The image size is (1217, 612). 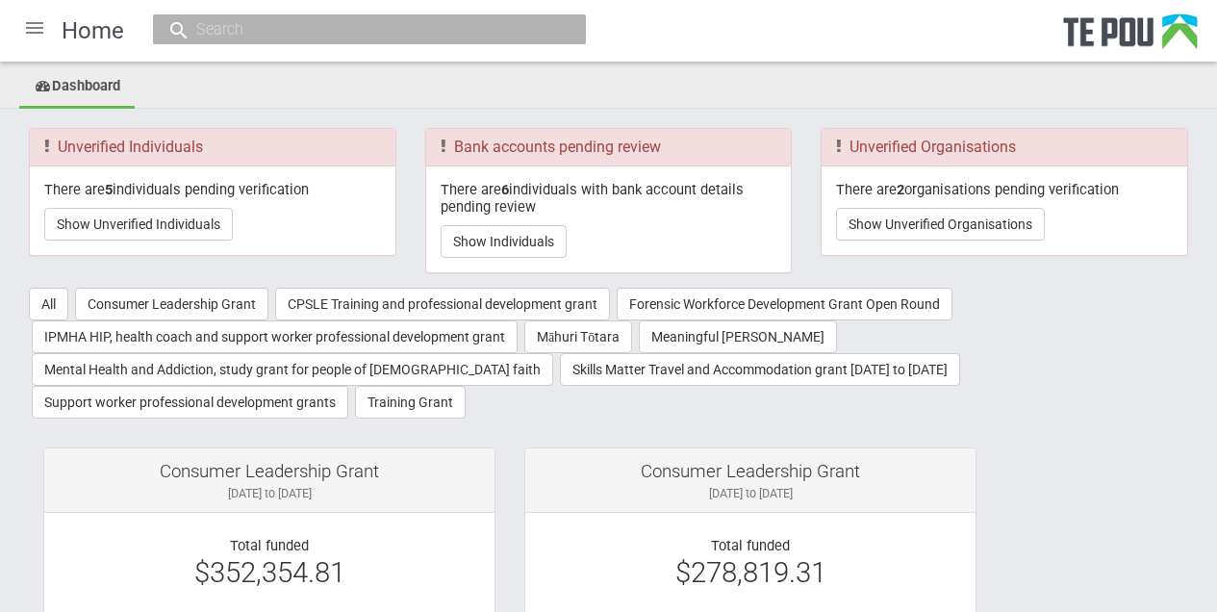 I want to click on button: Forensic Workforce Development Grant Open Round, so click(x=784, y=304).